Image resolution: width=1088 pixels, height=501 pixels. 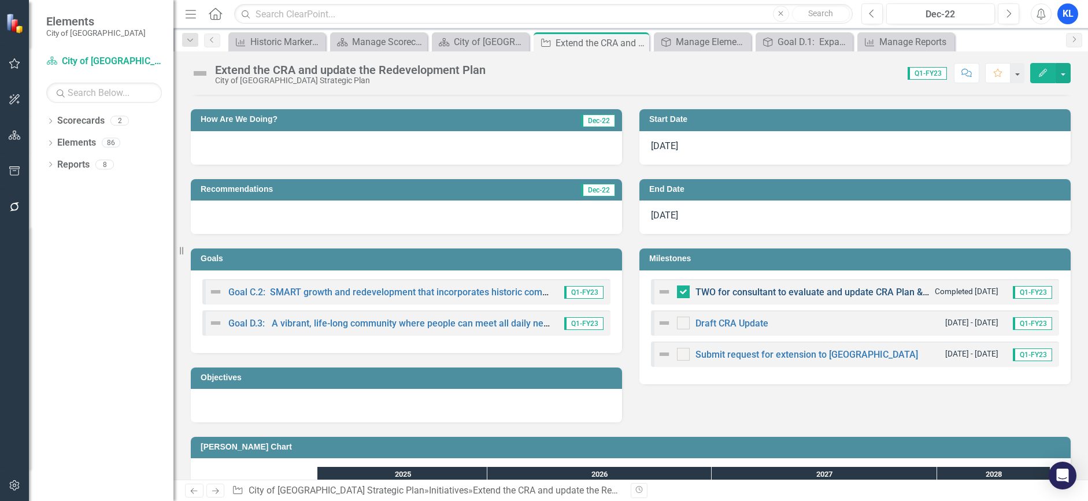 What do you see at coordinates (1062, 476) in the screenshot?
I see `div: Open Intercom Messenger` at bounding box center [1062, 476].